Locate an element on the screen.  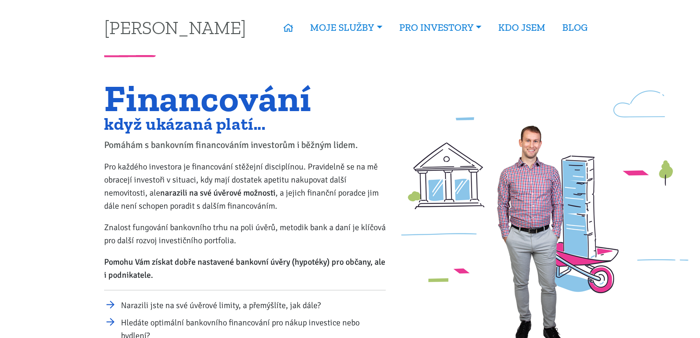
a: KDO JSEM is located at coordinates (521, 28).